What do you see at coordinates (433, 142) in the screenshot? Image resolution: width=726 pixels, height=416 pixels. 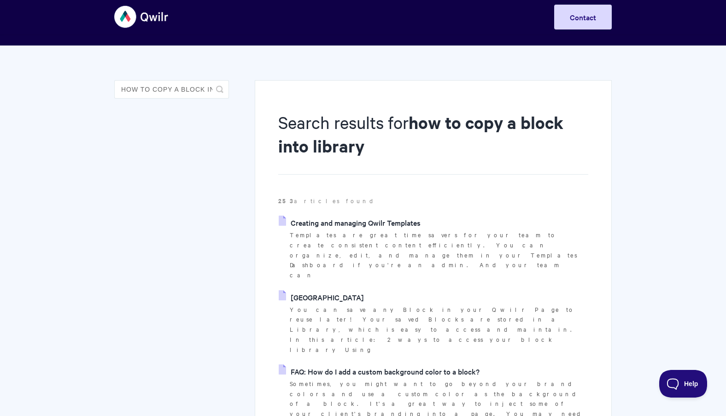 I see `h1: Search results for` at bounding box center [433, 142].